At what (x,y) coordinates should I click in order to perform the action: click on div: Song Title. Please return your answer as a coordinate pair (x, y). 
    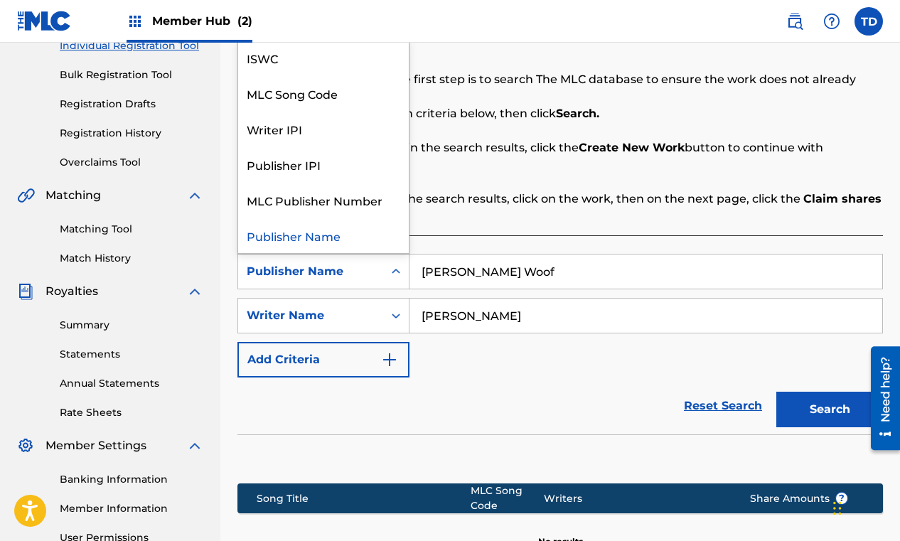
    Looking at the image, I should click on (363, 498).